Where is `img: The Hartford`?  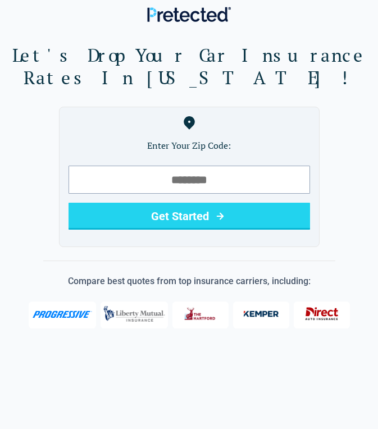
img: The Hartford is located at coordinates (200, 314).